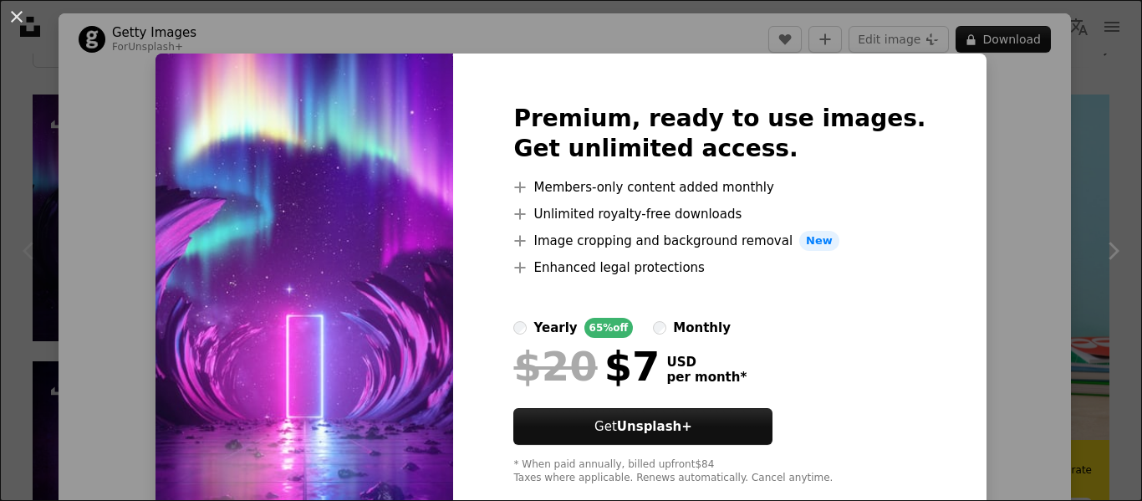 The image size is (1142, 501). I want to click on span: per month *, so click(706, 377).